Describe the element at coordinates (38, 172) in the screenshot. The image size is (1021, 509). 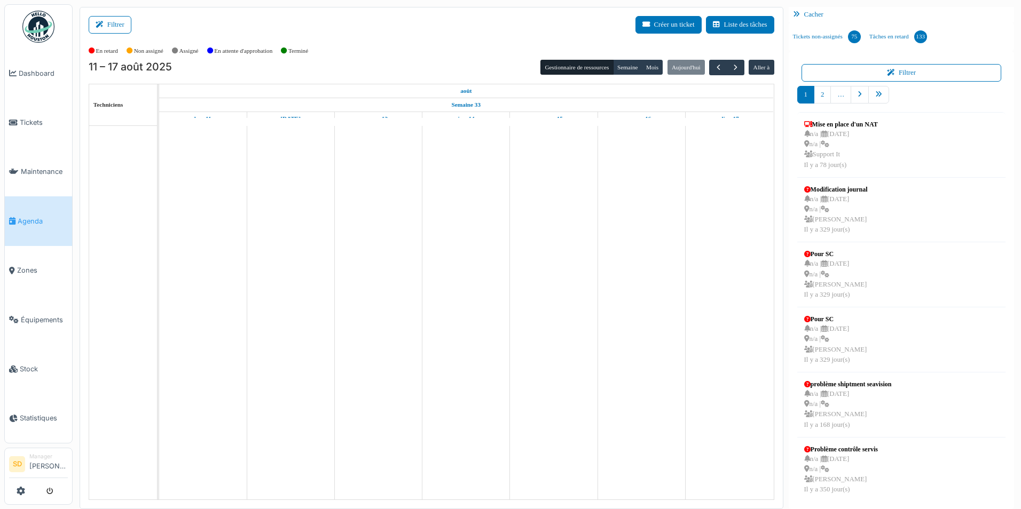
I see `a: Maintenance` at that location.